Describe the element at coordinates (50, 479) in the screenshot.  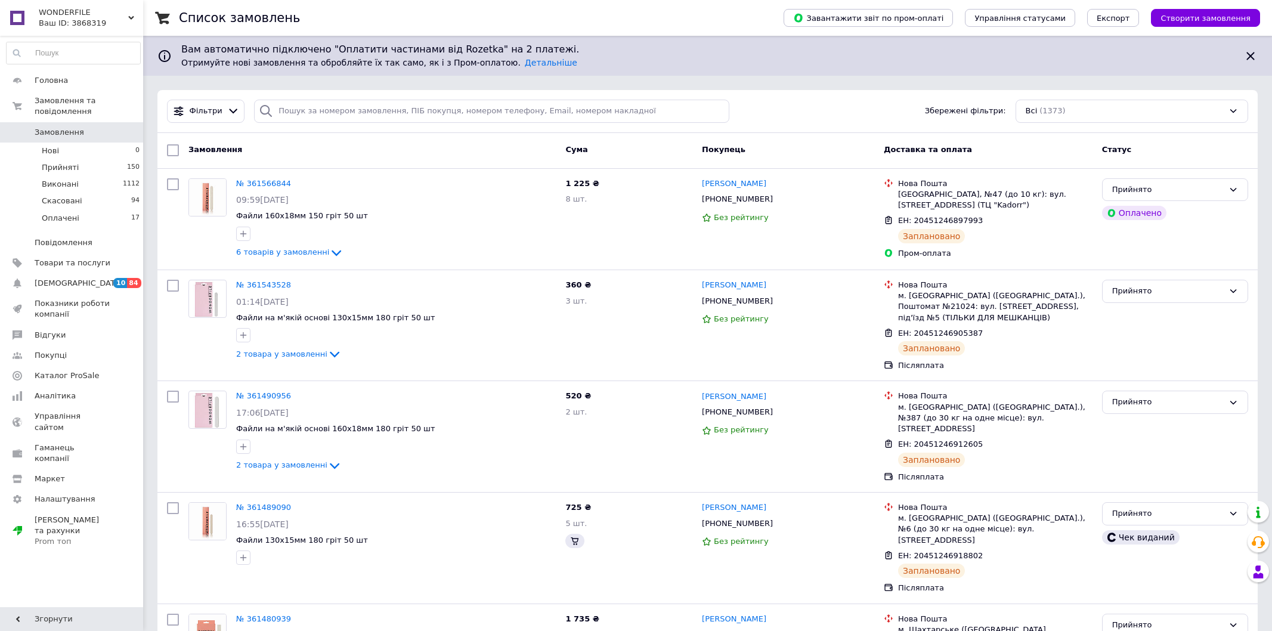
I see `span: Маркет` at that location.